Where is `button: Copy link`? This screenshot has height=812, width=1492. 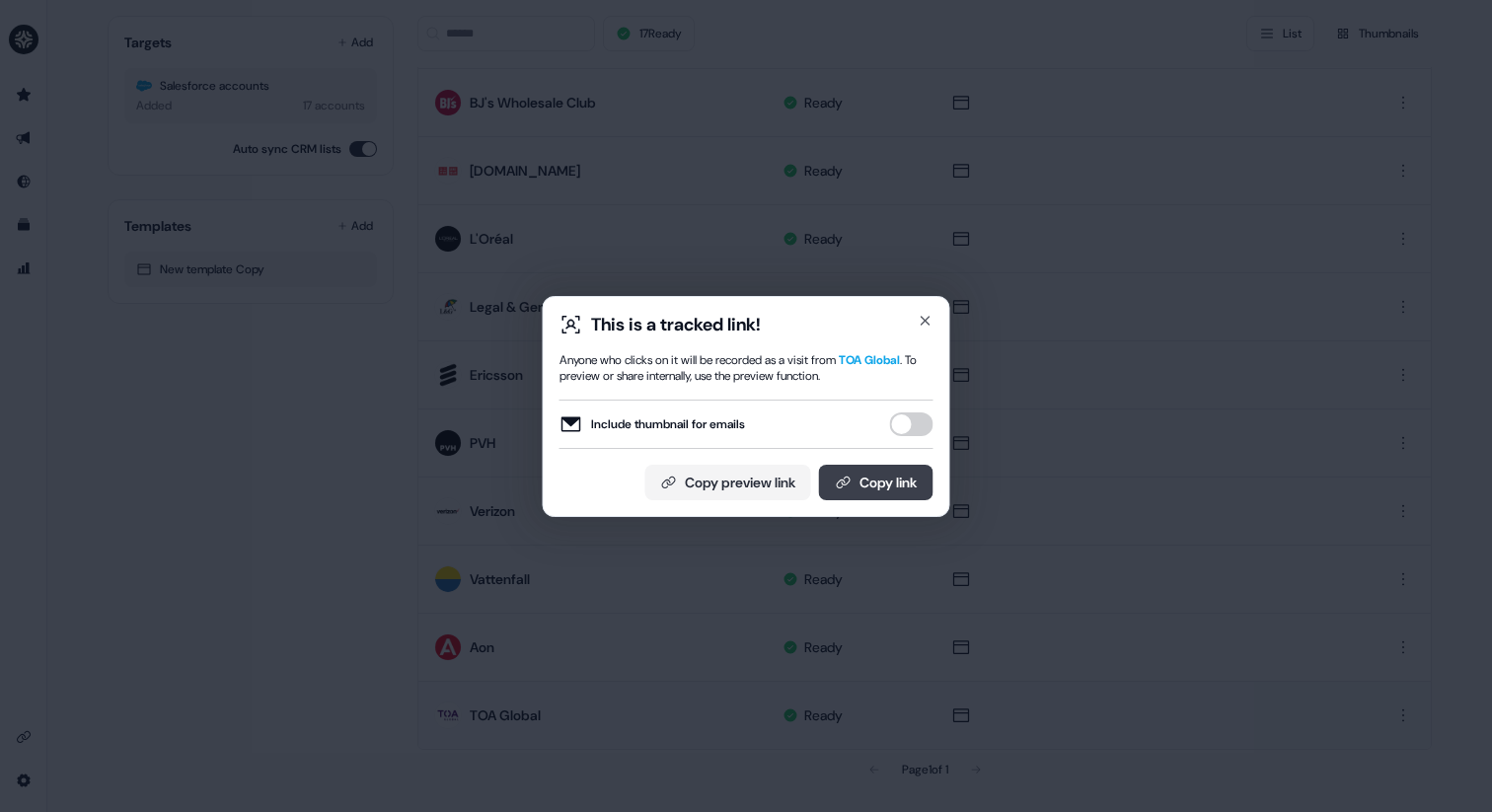 button: Copy link is located at coordinates (876, 483).